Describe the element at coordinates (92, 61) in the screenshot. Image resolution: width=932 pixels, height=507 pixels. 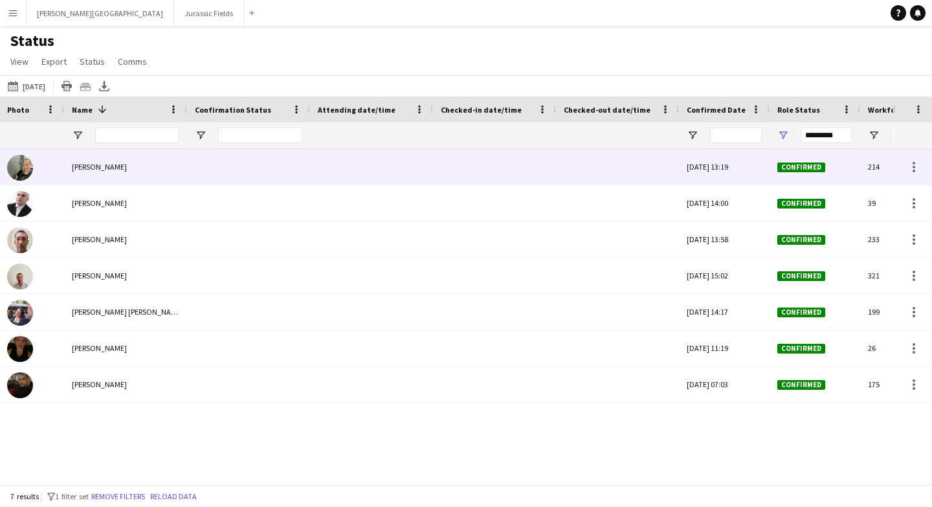
I see `span: Status` at that location.